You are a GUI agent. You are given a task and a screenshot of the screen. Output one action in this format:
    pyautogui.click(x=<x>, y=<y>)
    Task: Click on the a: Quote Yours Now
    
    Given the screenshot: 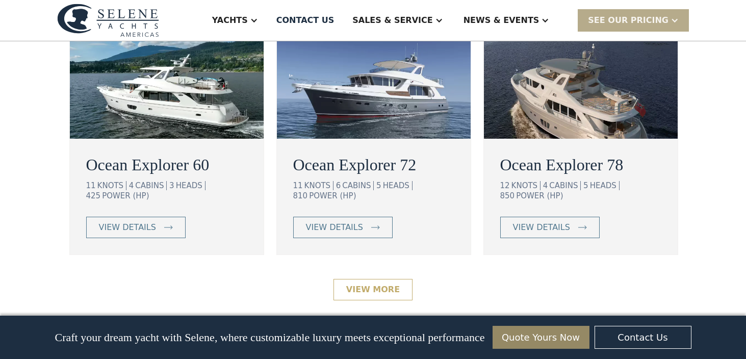 What is the action you would take?
    pyautogui.click(x=541, y=337)
    